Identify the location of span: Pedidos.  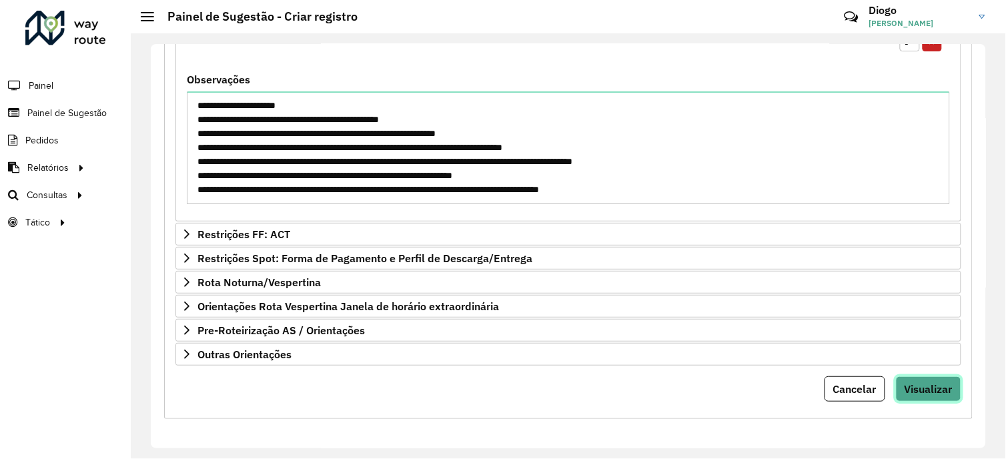
(42, 140).